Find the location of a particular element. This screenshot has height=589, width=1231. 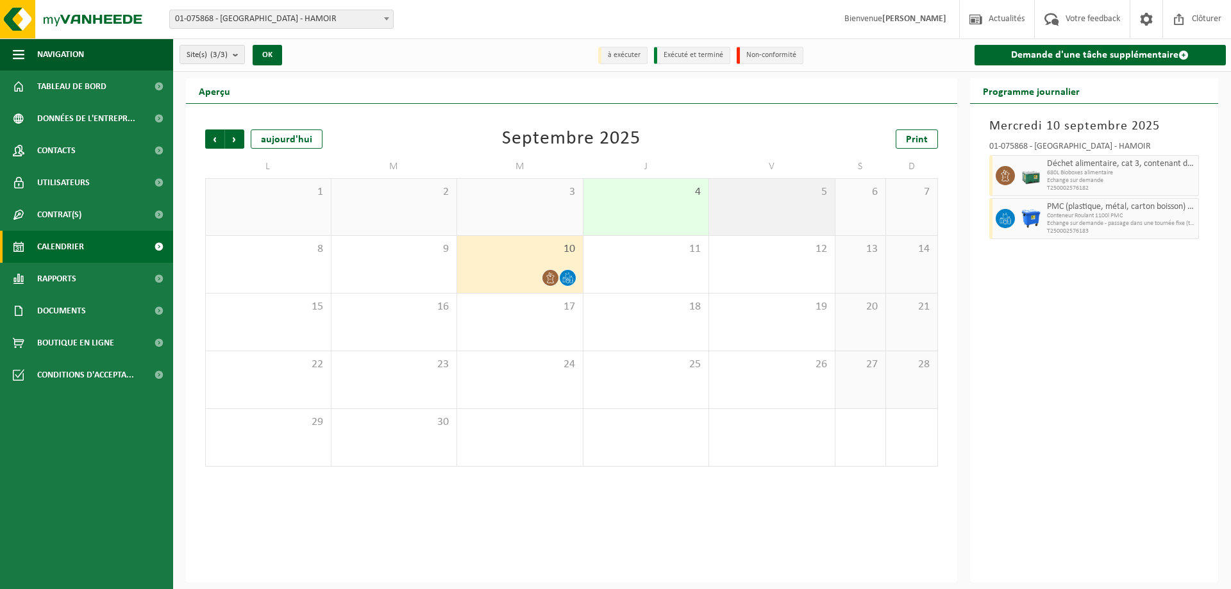

span: 01-075868 - BELOURTHE - HAMOIR is located at coordinates (282, 19).